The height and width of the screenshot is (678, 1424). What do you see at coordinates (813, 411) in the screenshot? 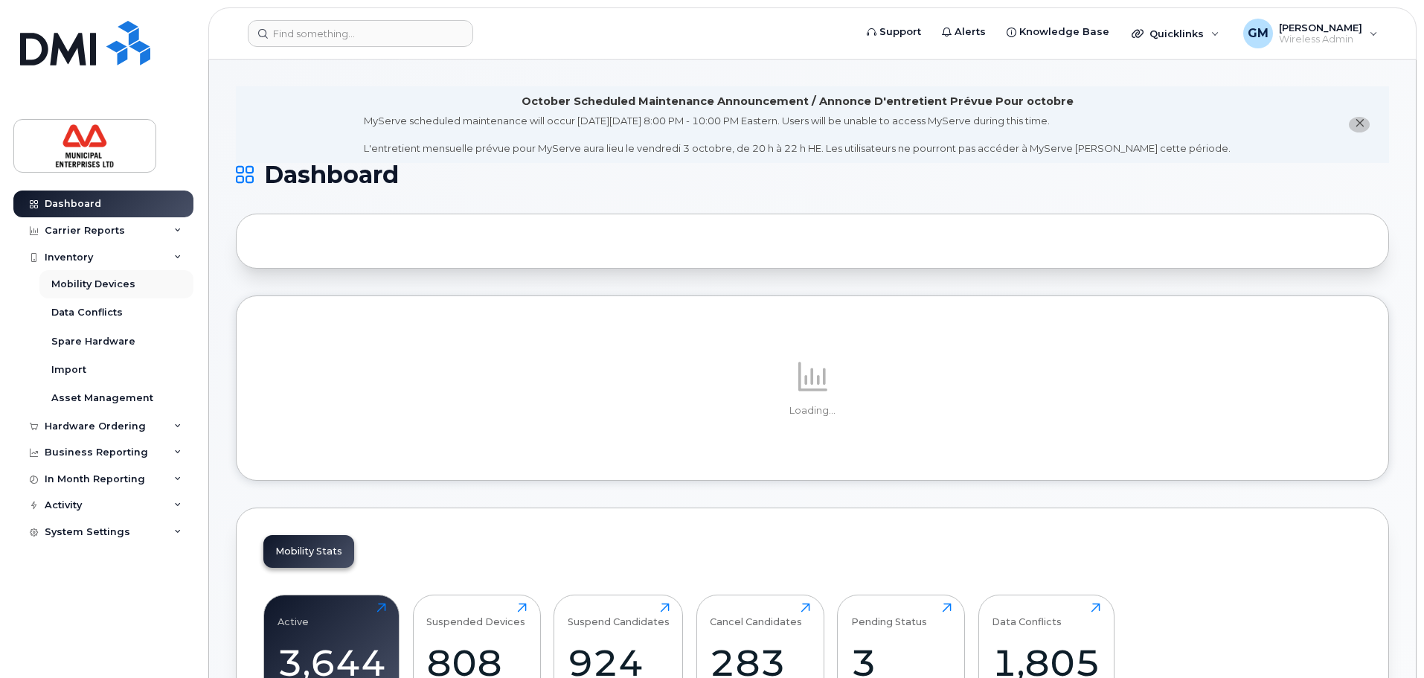
I see `p: Loading...` at bounding box center [813, 411].